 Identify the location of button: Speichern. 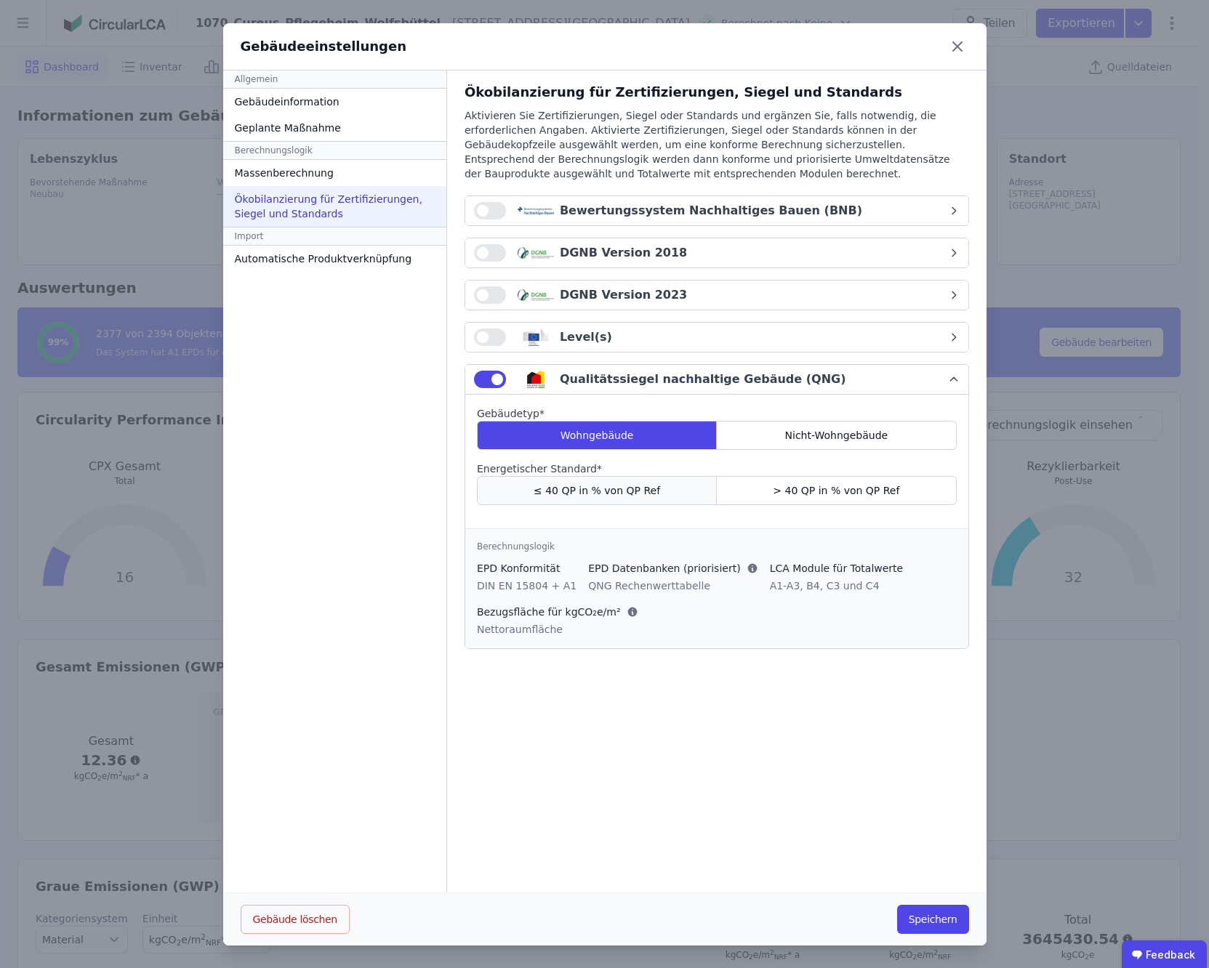
(932, 919).